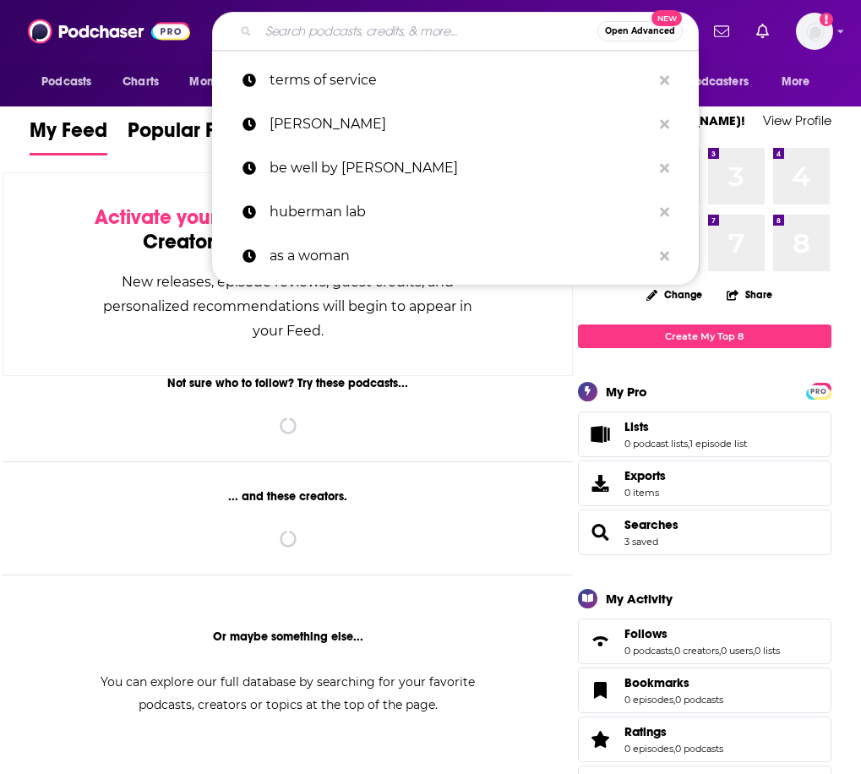  Describe the element at coordinates (708, 82) in the screenshot. I see `span: For Podcasters` at that location.